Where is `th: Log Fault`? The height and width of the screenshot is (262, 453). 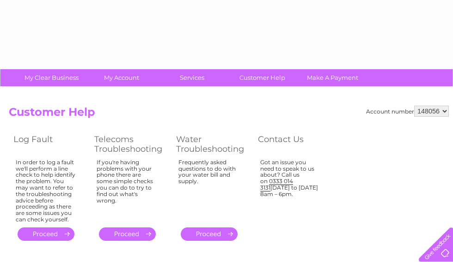 th: Log Fault is located at coordinates (49, 144).